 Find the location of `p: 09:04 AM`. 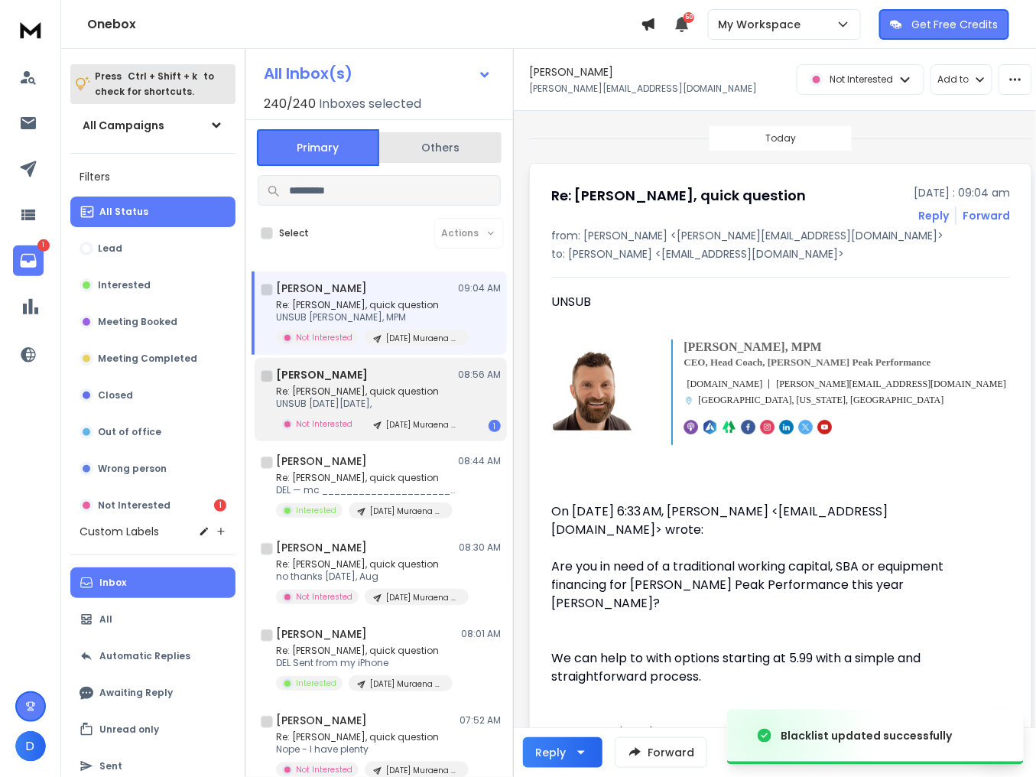

p: 09:04 AM is located at coordinates (479, 288).